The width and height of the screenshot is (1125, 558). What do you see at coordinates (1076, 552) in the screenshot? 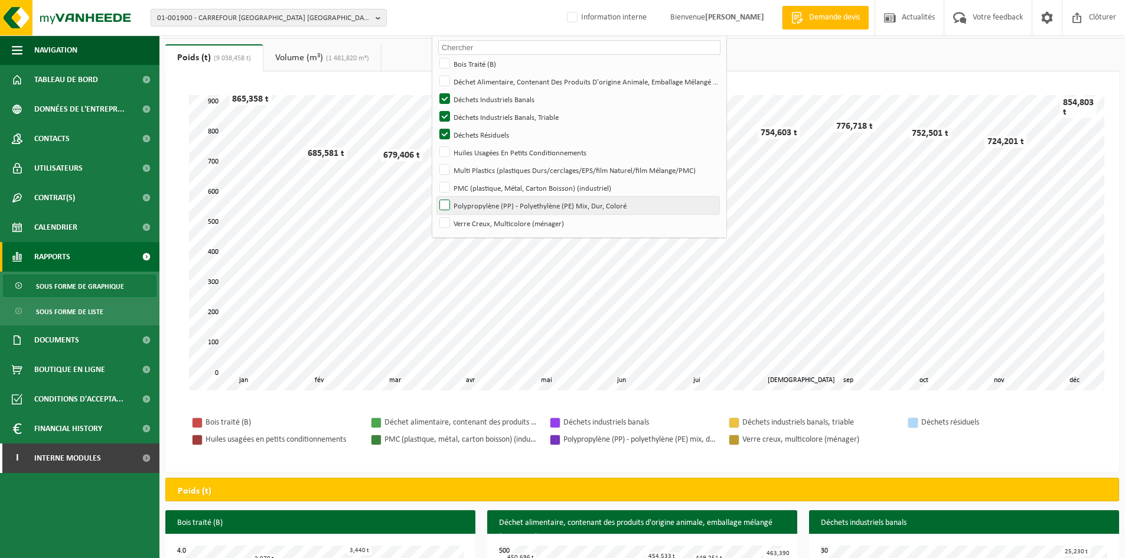
I see `div: 25,230 t` at bounding box center [1076, 552].